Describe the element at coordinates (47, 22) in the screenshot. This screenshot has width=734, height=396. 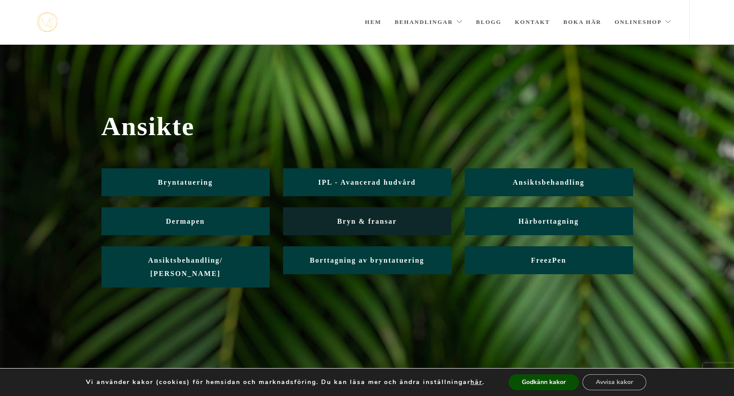
I see `img: mjstudio` at that location.